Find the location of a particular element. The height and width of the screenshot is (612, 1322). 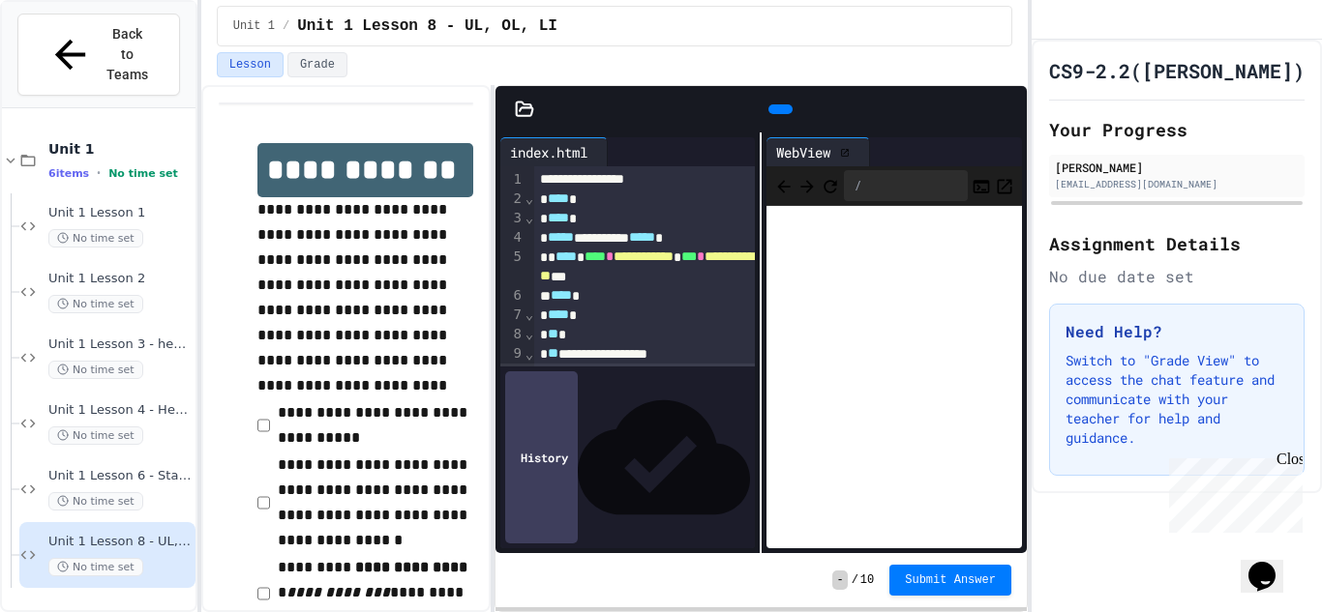

div: No due date set is located at coordinates (1176, 277).